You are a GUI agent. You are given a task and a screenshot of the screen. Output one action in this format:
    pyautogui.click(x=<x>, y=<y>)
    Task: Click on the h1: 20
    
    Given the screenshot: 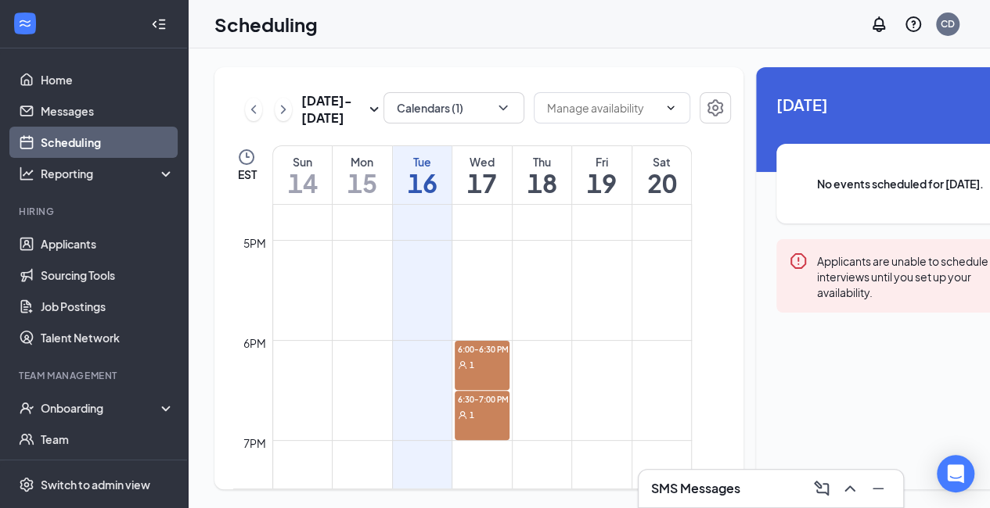 What is the action you would take?
    pyautogui.click(x=661, y=183)
    